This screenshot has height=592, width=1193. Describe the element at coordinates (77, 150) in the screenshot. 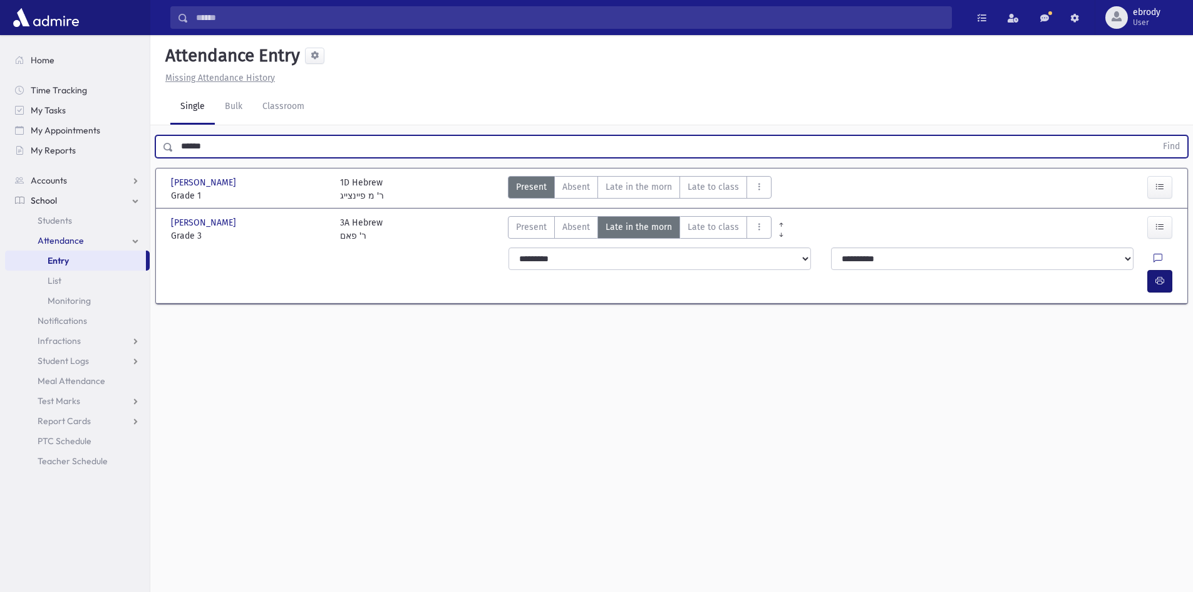

I see `a: My Reports` at that location.